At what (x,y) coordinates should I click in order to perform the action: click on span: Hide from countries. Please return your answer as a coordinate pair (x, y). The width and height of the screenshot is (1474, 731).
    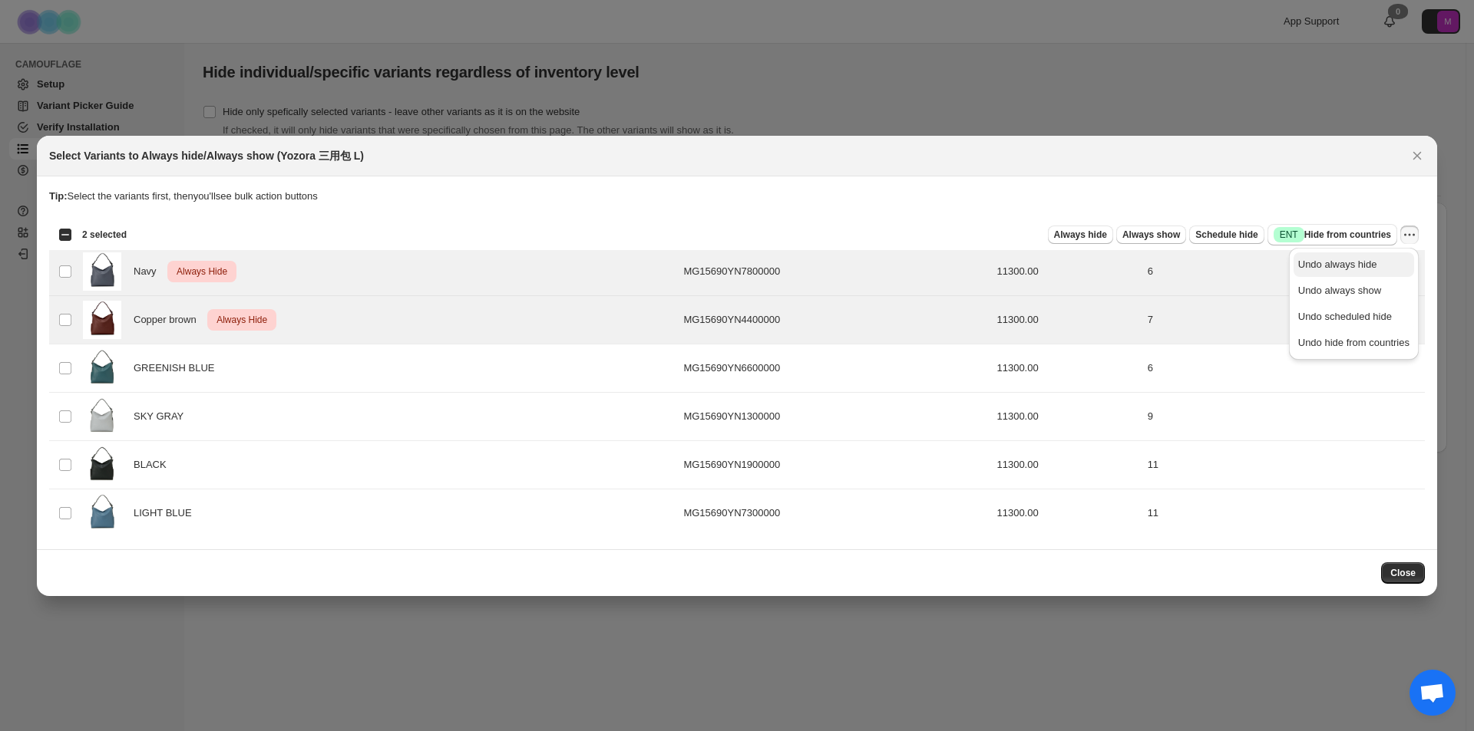
    Looking at the image, I should click on (1332, 235).